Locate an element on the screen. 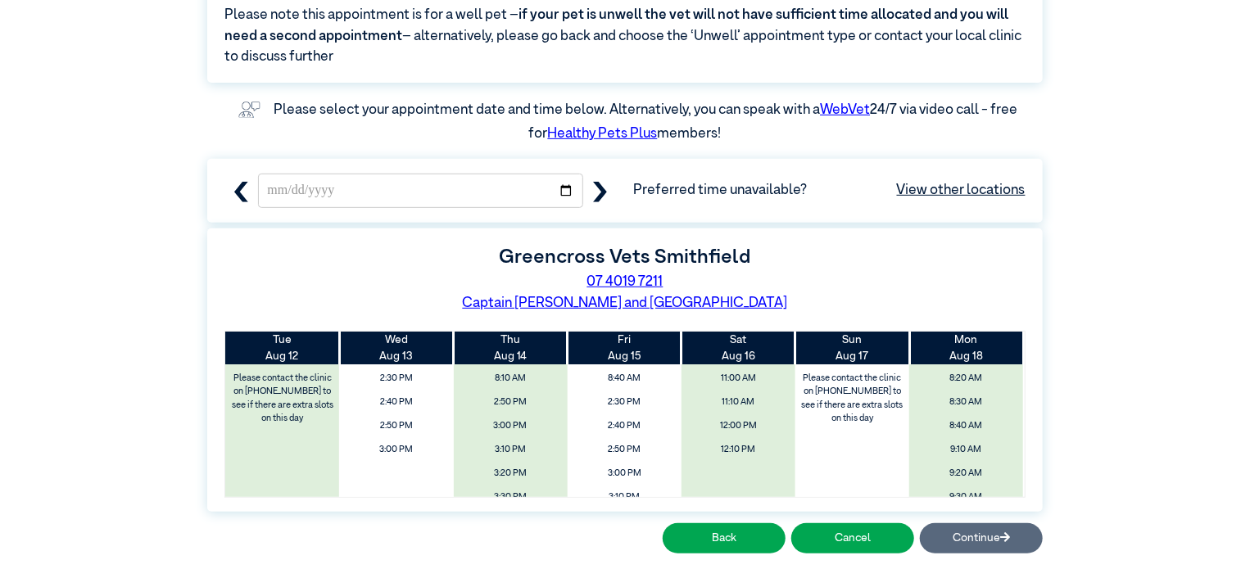  label: Greencross Vets Smithfield is located at coordinates (625, 257).